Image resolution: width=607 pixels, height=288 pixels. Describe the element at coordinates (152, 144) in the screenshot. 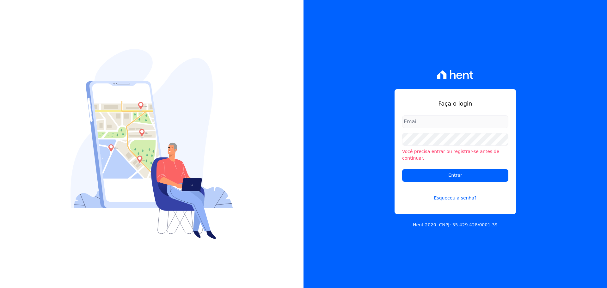

I see `img: Login` at that location.